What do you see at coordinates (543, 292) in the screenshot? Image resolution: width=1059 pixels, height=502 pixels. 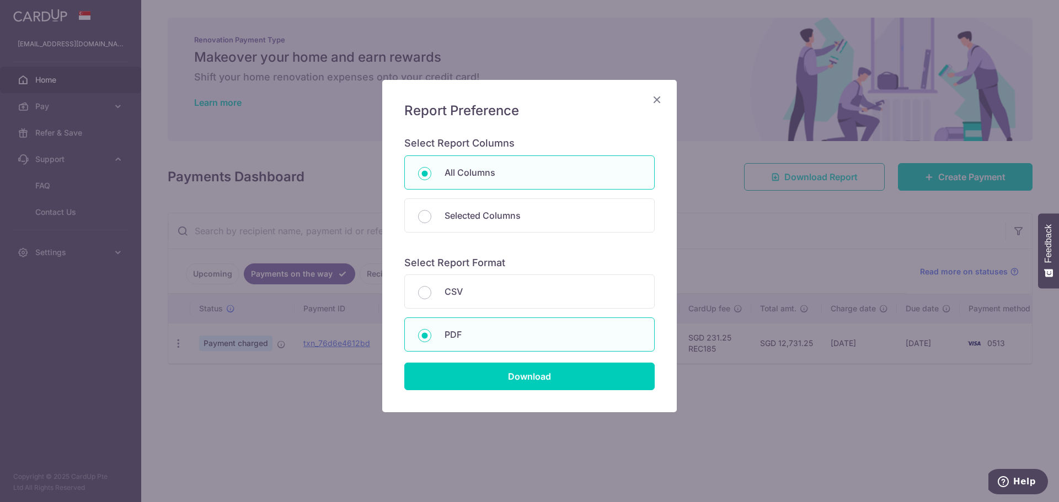 I see `p: CSV` at bounding box center [543, 292].